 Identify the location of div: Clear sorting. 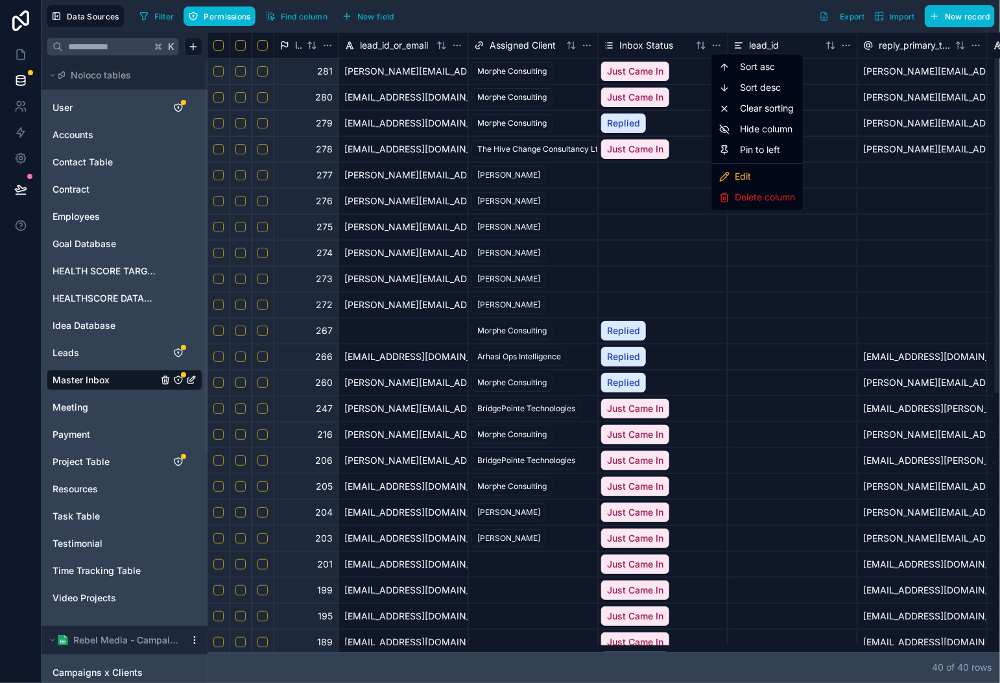
(757, 109).